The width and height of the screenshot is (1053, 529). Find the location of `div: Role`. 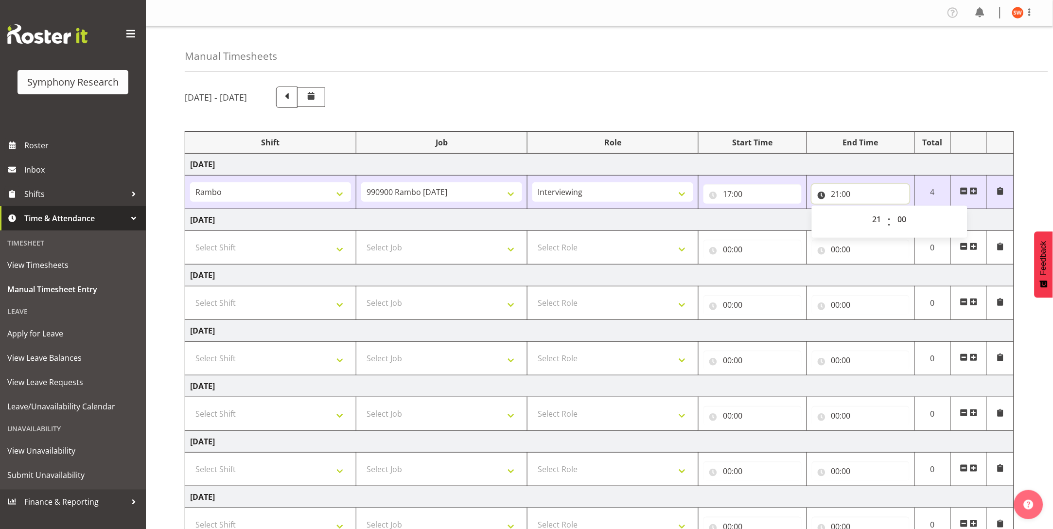

div: Role is located at coordinates (613, 142).